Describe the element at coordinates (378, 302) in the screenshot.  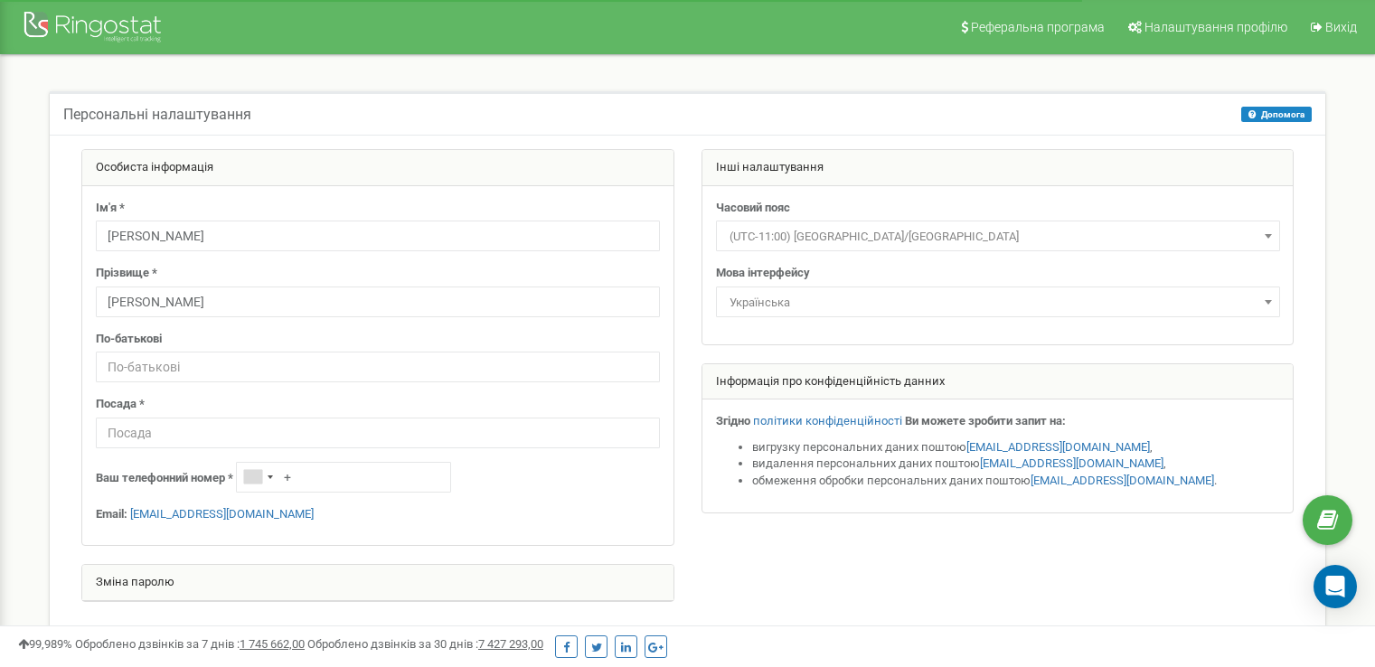
I see `input: Прізвище` at that location.